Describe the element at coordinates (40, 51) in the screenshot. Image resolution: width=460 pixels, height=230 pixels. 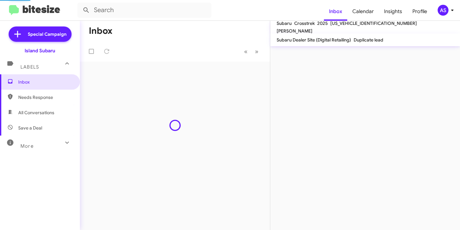
I see `div: Island Subaru` at that location.